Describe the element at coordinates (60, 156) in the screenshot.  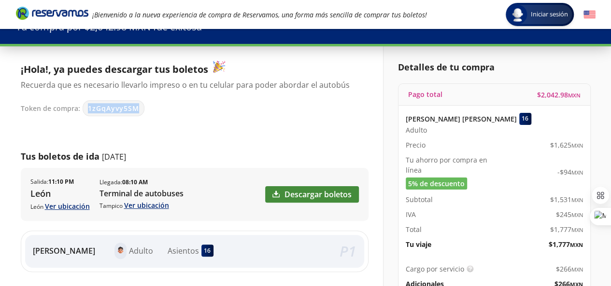
I see `p: Tus boletos de ida` at that location.